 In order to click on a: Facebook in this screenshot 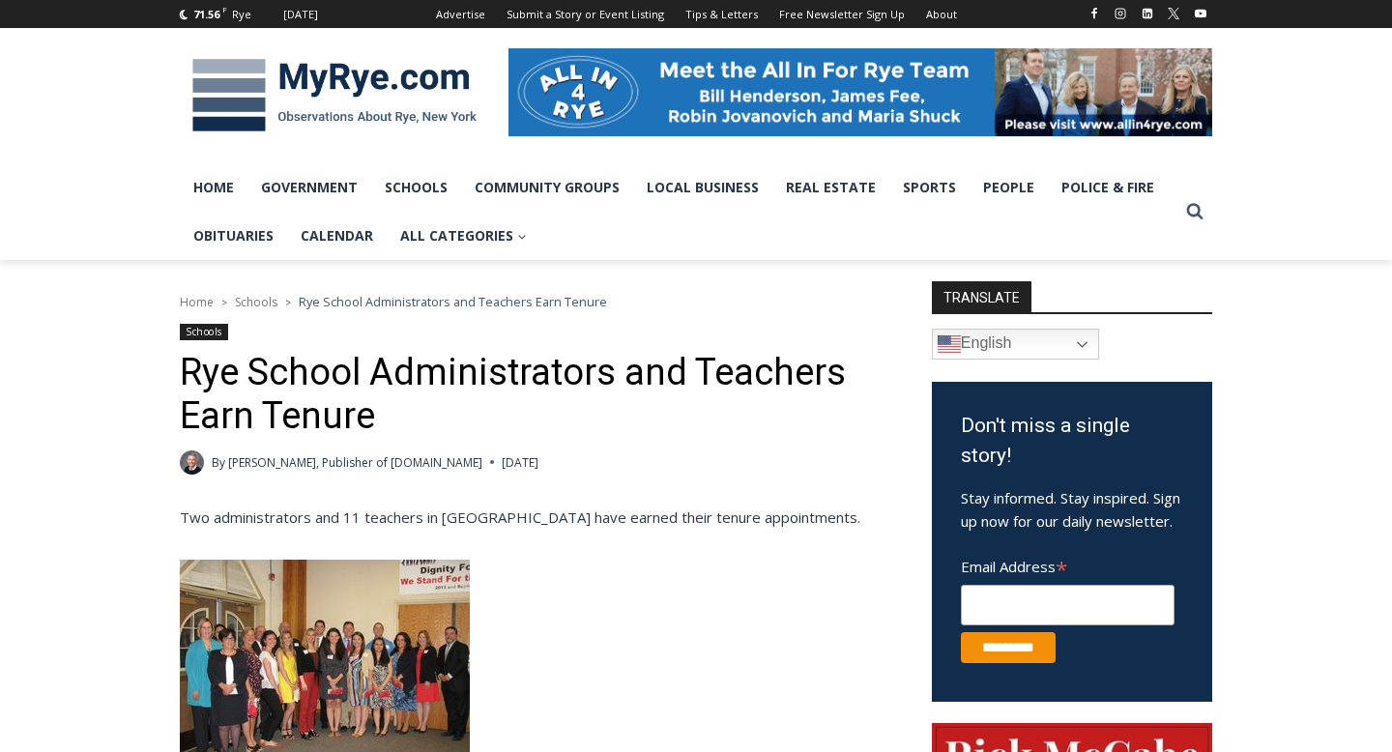, I will do `click(1094, 14)`.